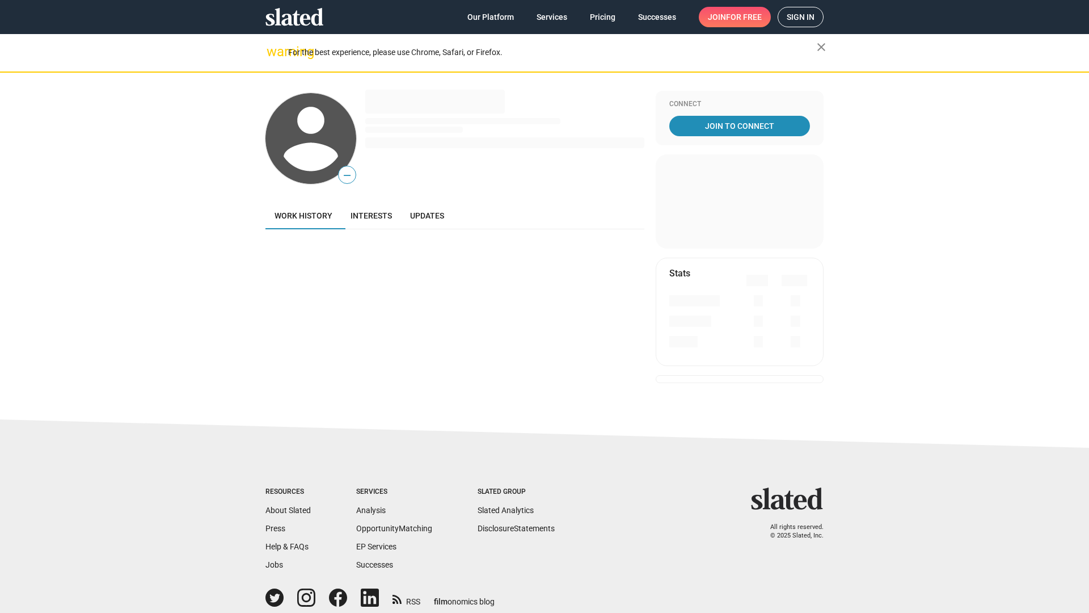 The height and width of the screenshot is (613, 1089). What do you see at coordinates (680, 273) in the screenshot?
I see `mat-card-title: Stats` at bounding box center [680, 273].